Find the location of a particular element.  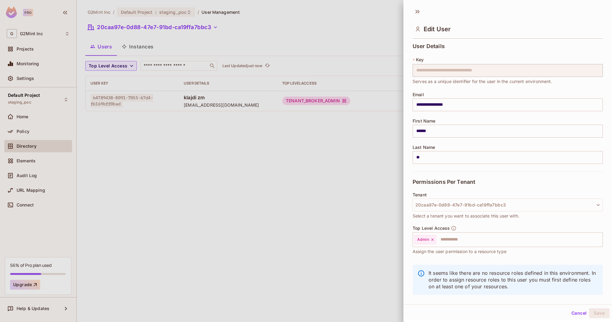

button: Save is located at coordinates (599, 314).